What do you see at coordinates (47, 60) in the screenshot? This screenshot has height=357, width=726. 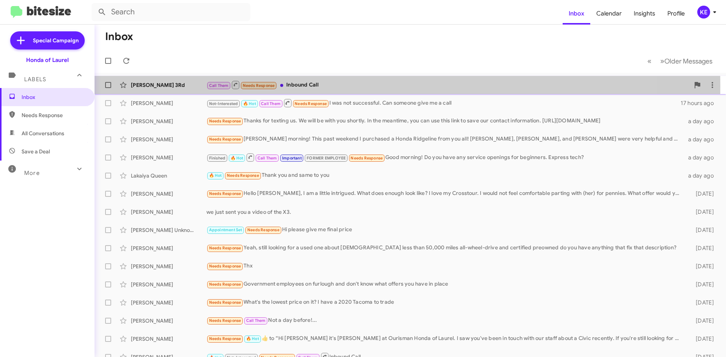 I see `div: Honda of Laurel` at bounding box center [47, 60].